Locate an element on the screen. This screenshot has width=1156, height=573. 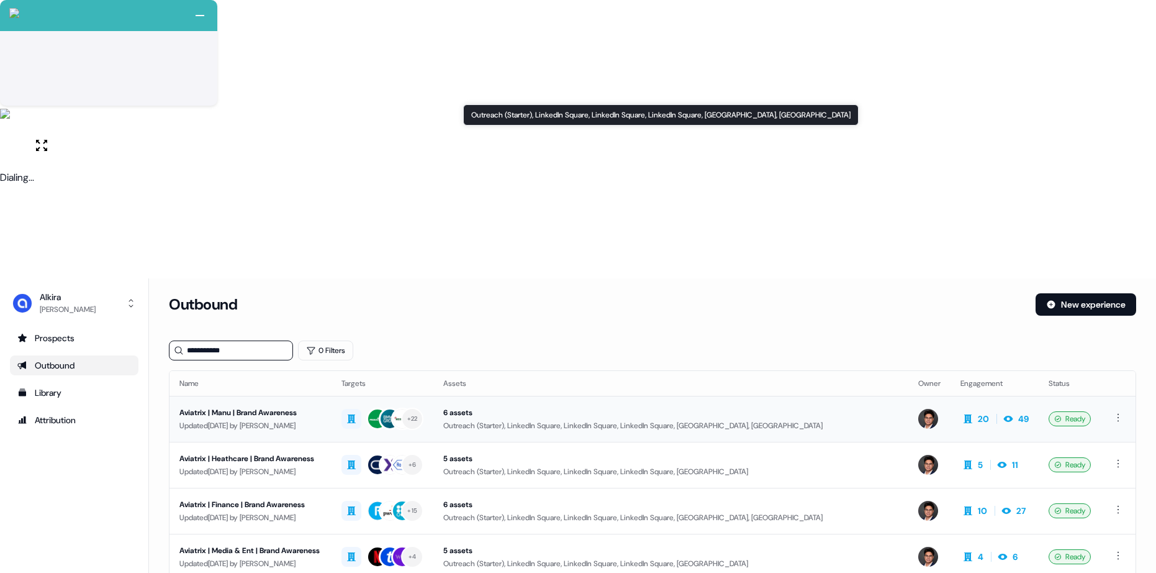
a: Go to templates is located at coordinates (74, 392).